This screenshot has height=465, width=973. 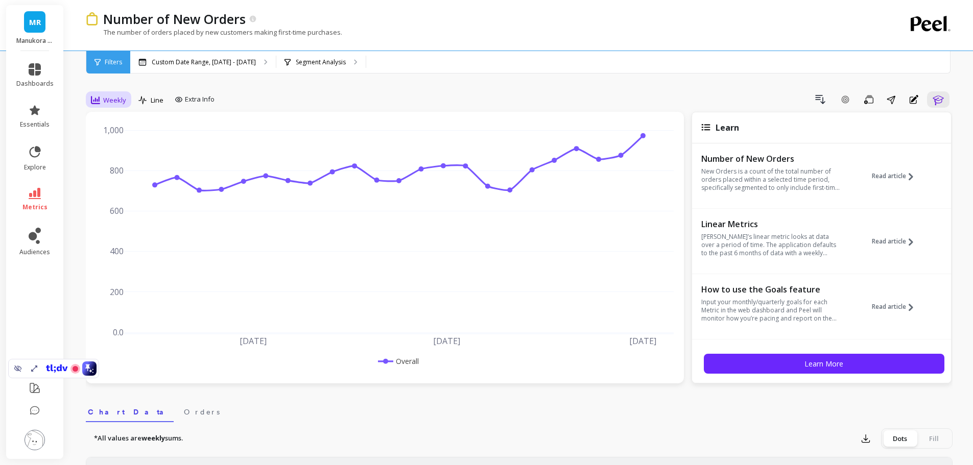 What do you see at coordinates (214, 32) in the screenshot?
I see `p: The number of orders placed by new customers making first-time purchases.` at bounding box center [214, 32].